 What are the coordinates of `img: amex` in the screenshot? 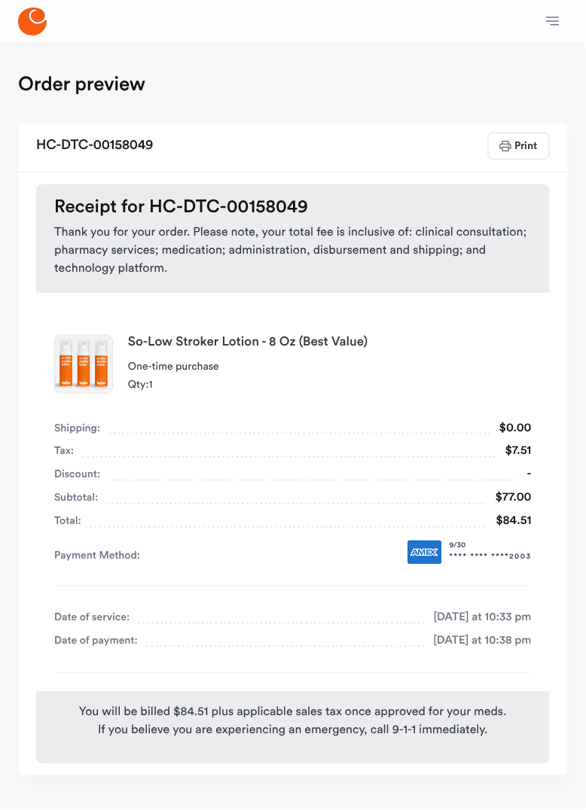 It's located at (425, 553).